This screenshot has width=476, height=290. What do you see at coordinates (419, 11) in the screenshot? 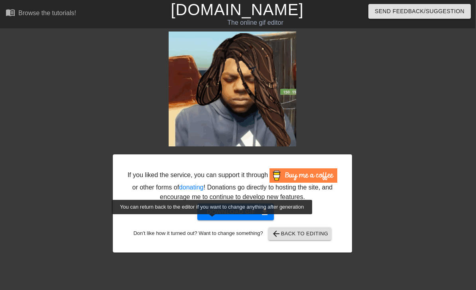
I see `span: Send Feedback/Suggestion` at bounding box center [419, 11].